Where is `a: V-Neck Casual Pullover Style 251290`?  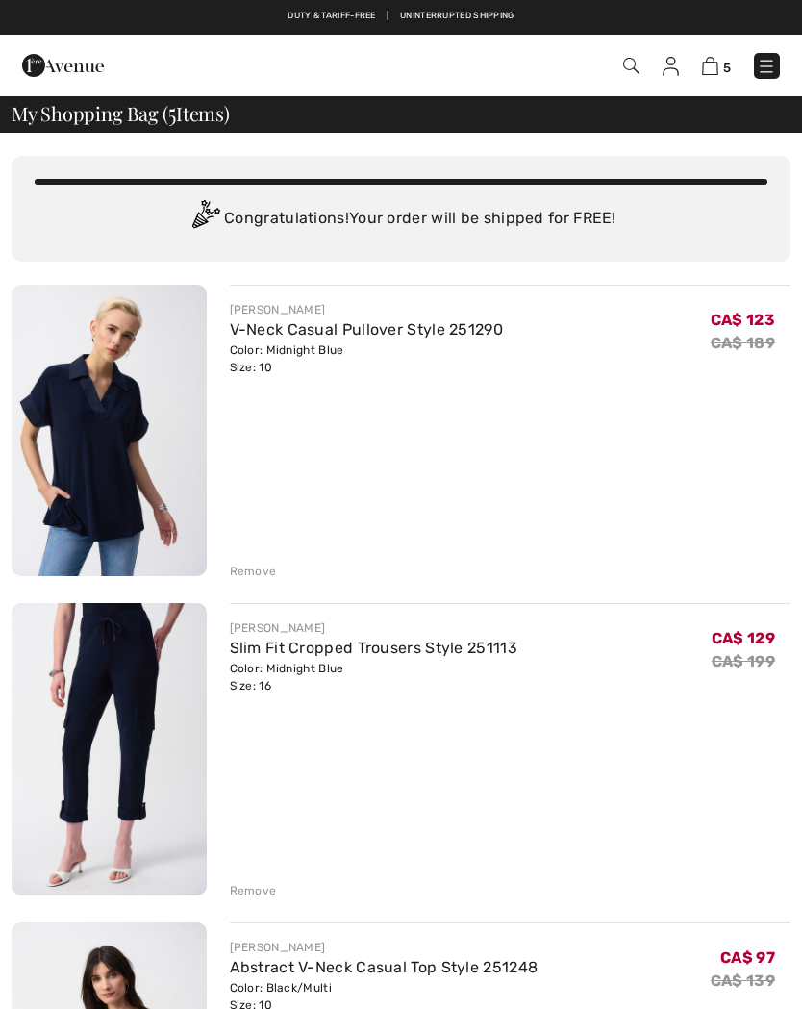
a: V-Neck Casual Pullover Style 251290 is located at coordinates (367, 329).